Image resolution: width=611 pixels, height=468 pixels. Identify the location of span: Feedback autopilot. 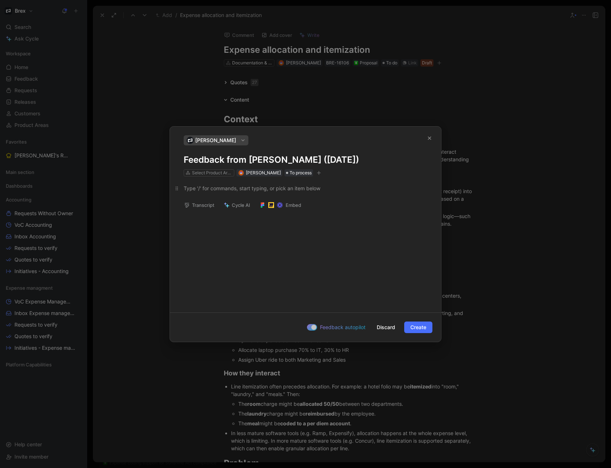
(343, 327).